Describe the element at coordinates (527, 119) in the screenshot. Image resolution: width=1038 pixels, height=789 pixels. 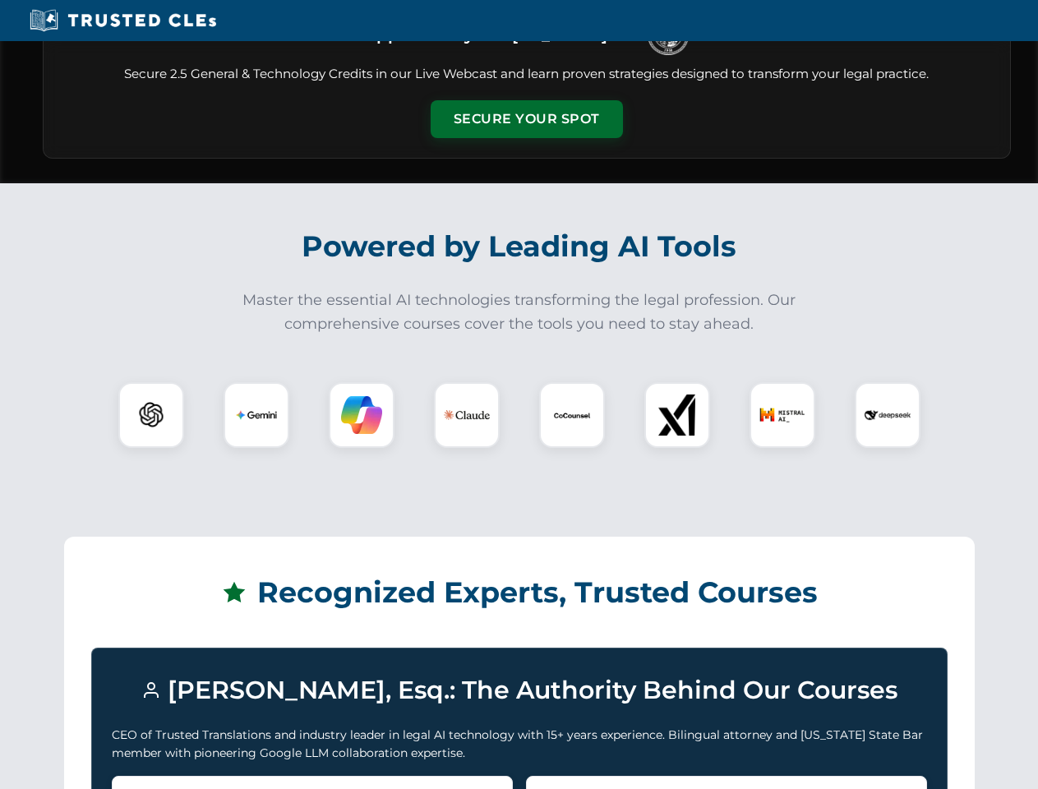
I see `button: Secure Your Spot` at that location.